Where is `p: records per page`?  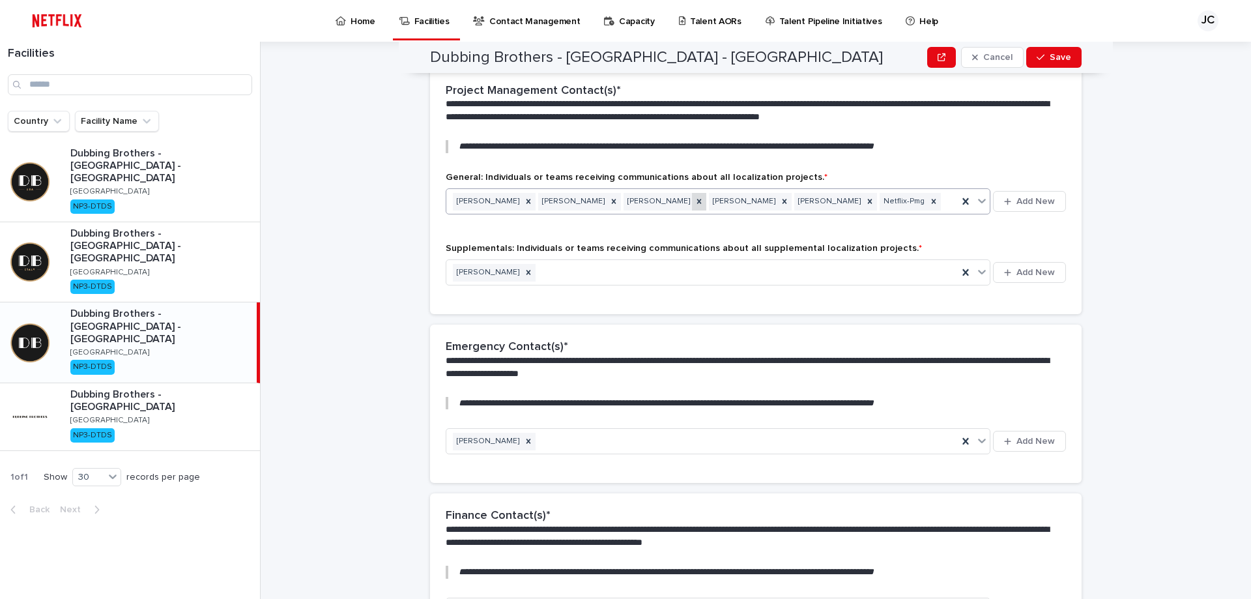
p: records per page is located at coordinates (163, 477).